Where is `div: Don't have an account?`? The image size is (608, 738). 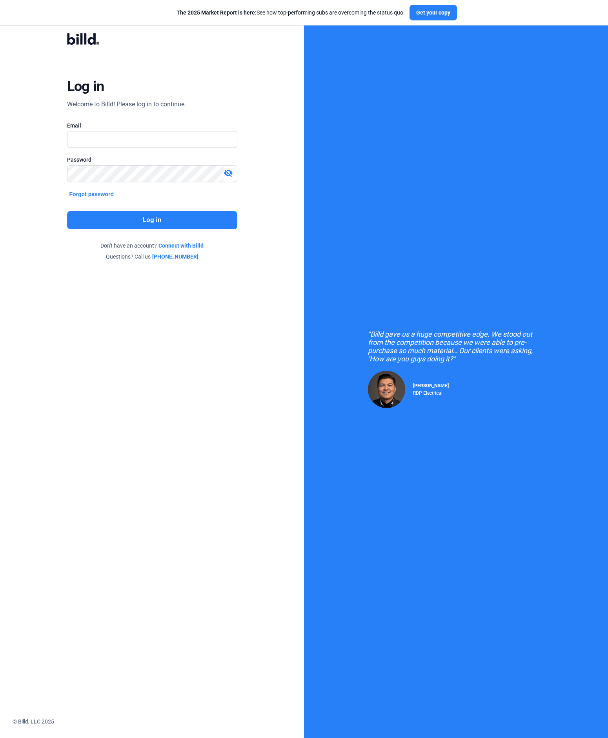
div: Don't have an account? is located at coordinates (152, 246).